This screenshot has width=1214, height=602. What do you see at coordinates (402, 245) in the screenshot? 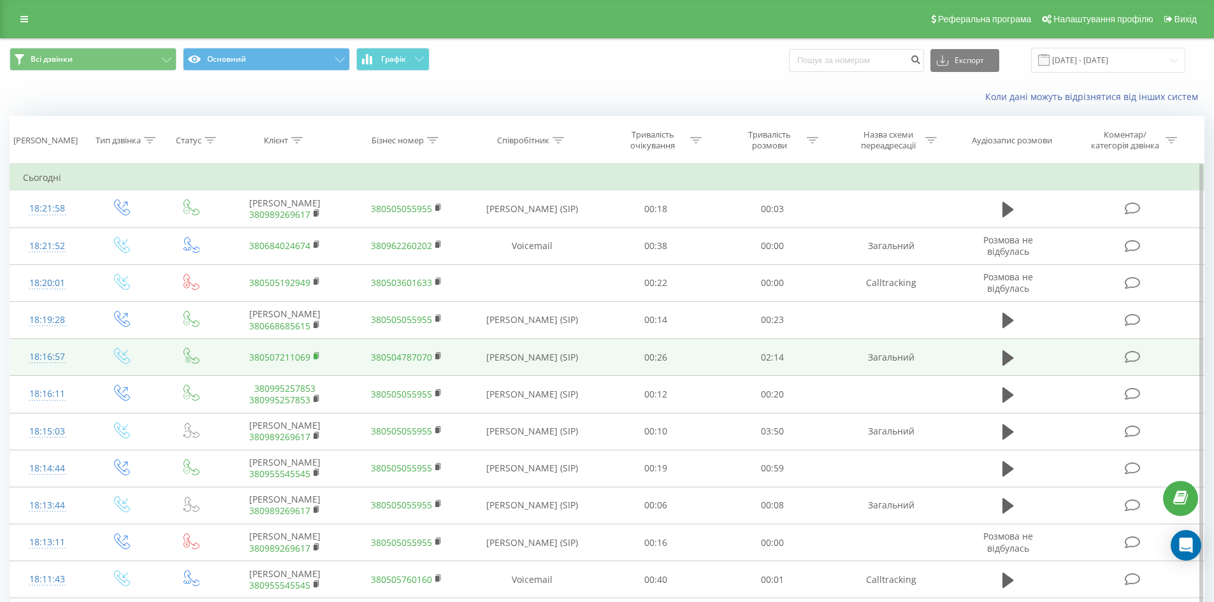
I see `a: 380962260202` at bounding box center [402, 245].